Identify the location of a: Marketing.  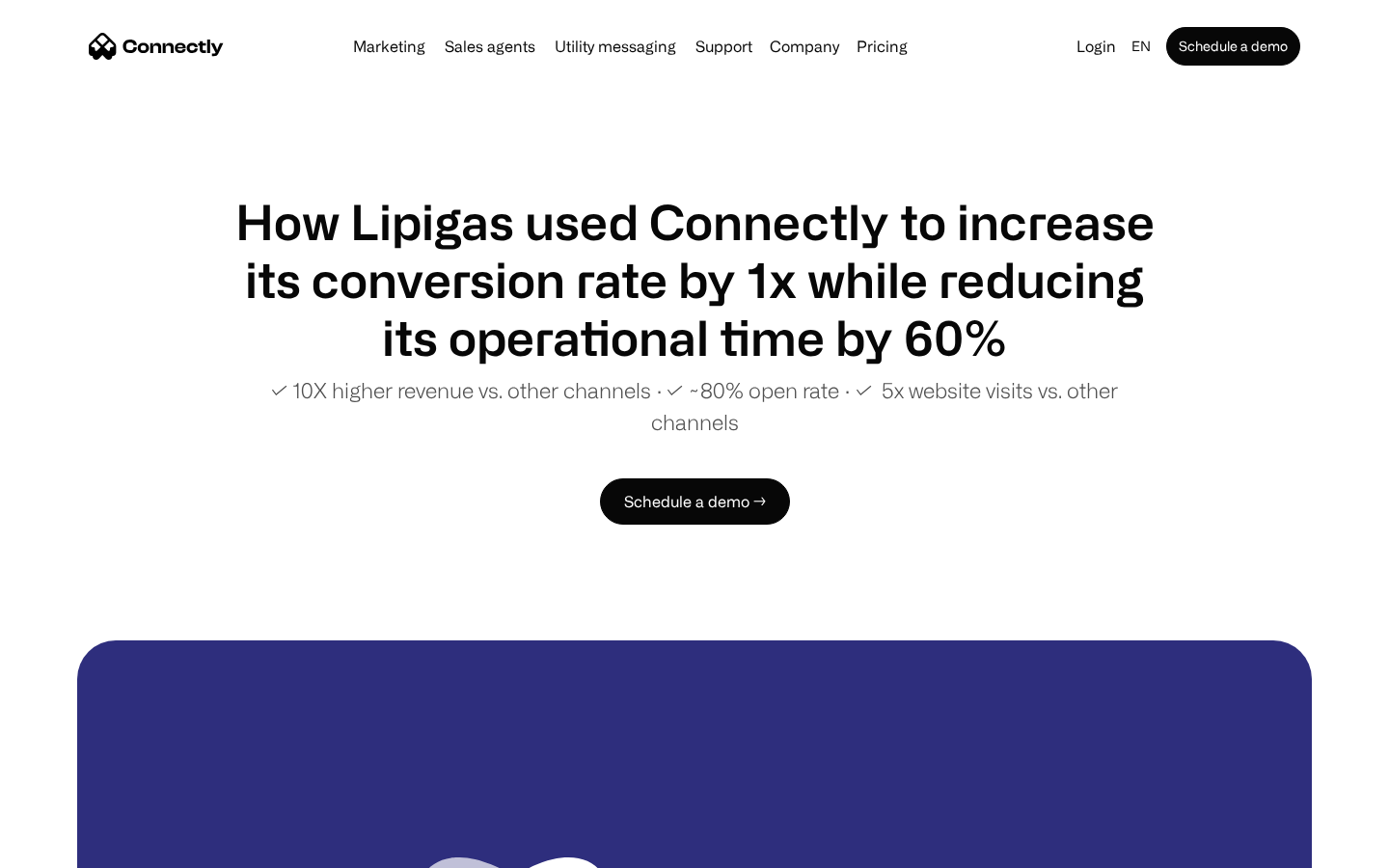
(389, 47).